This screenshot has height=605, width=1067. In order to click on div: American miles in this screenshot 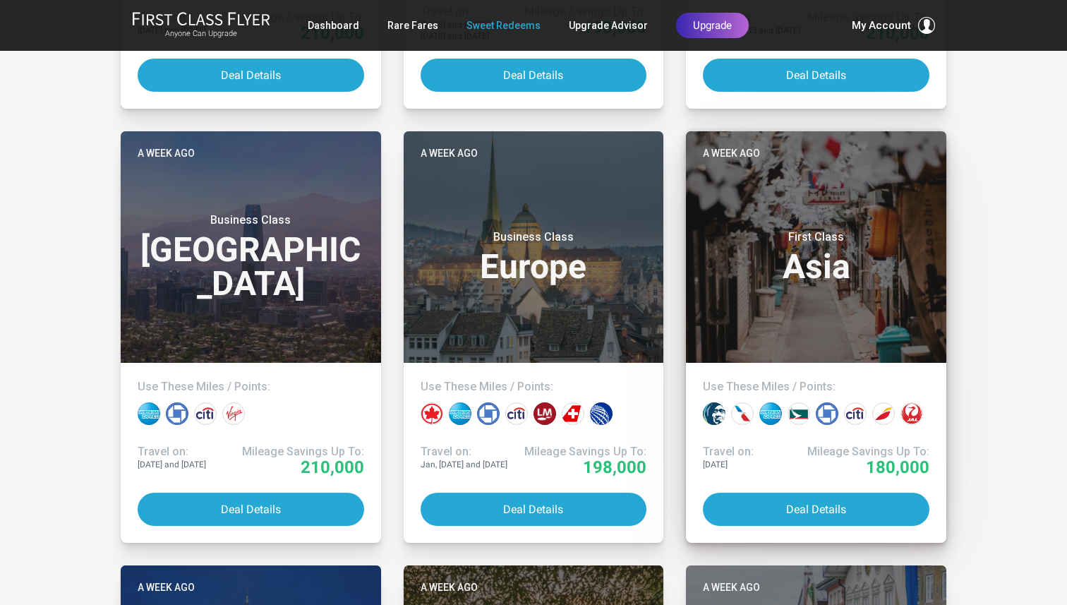, I will do `click(742, 414)`.